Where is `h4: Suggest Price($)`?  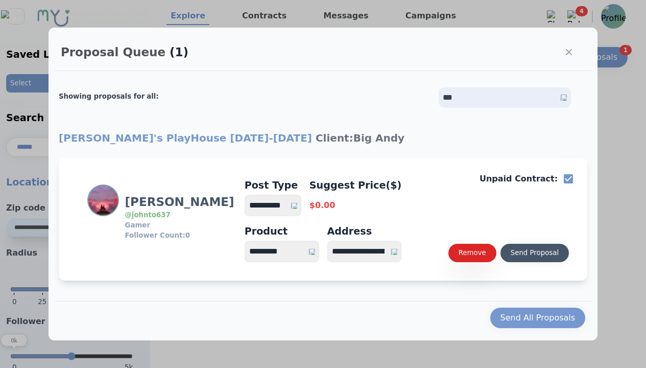
h4: Suggest Price($) is located at coordinates (355, 185).